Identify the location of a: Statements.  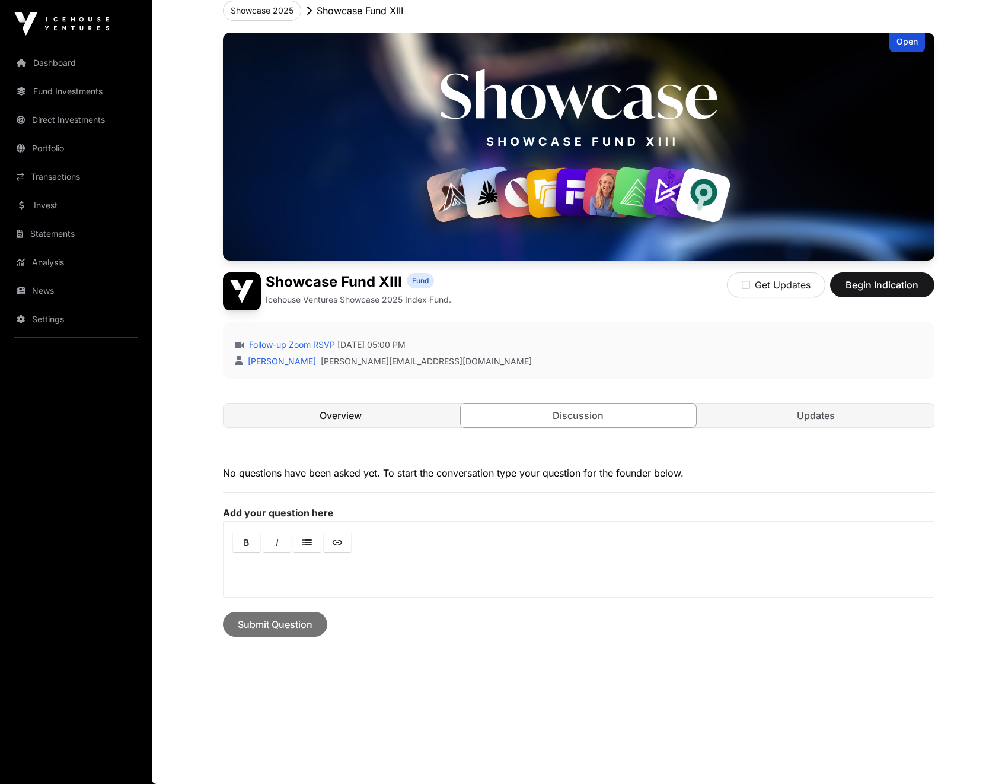
(76, 234).